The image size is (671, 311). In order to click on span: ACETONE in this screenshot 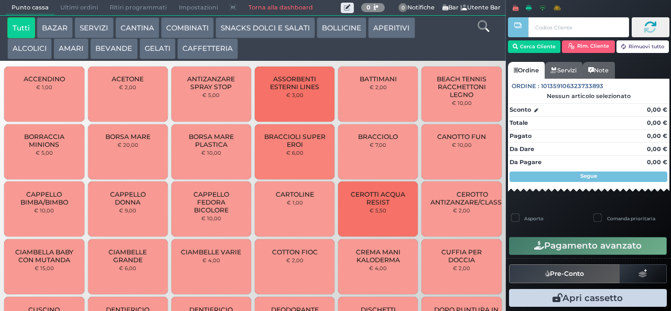, I will do `click(127, 79)`.